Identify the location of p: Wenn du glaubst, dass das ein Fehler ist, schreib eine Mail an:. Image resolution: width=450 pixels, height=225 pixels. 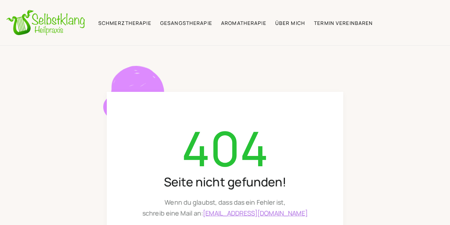
(225, 208).